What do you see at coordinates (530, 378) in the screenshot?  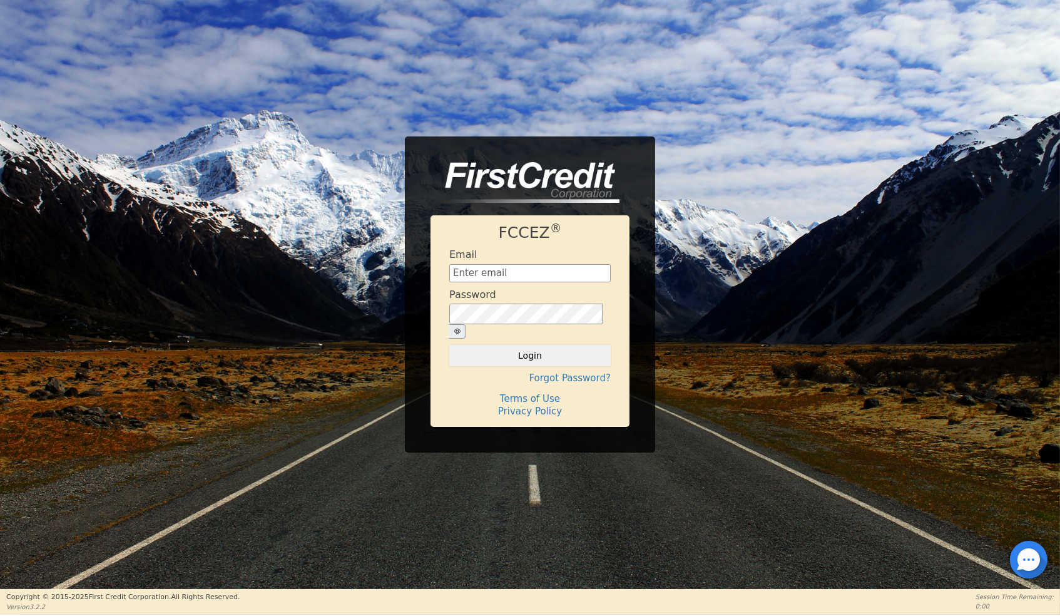 I see `h4: Forgot Password?` at bounding box center [530, 378].